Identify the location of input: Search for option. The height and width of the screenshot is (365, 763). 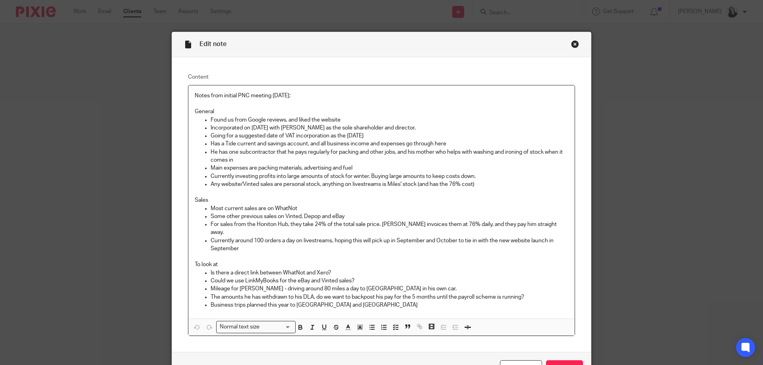
(276, 327).